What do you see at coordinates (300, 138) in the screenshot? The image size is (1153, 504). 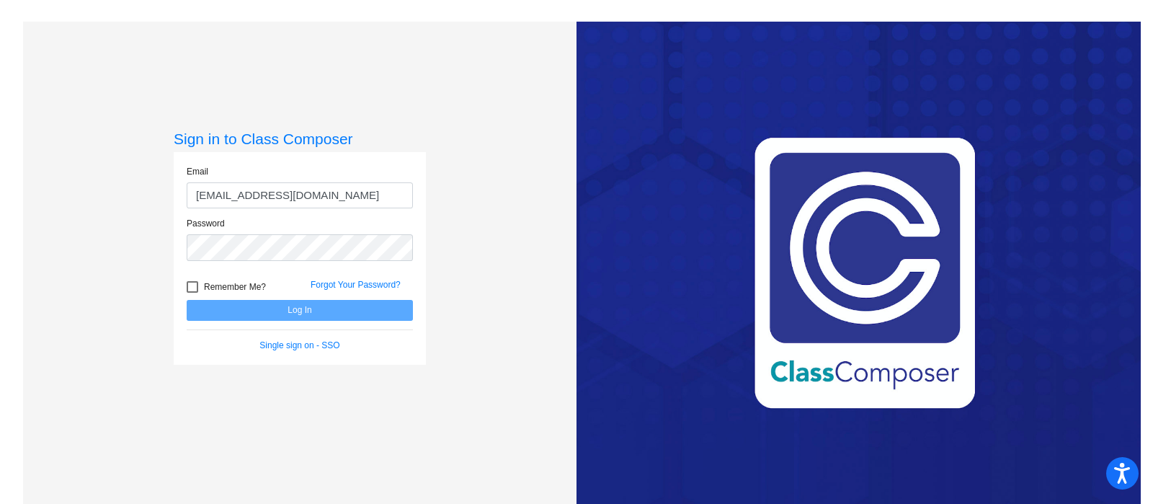 I see `h3: Sign in to Class Composer` at bounding box center [300, 138].